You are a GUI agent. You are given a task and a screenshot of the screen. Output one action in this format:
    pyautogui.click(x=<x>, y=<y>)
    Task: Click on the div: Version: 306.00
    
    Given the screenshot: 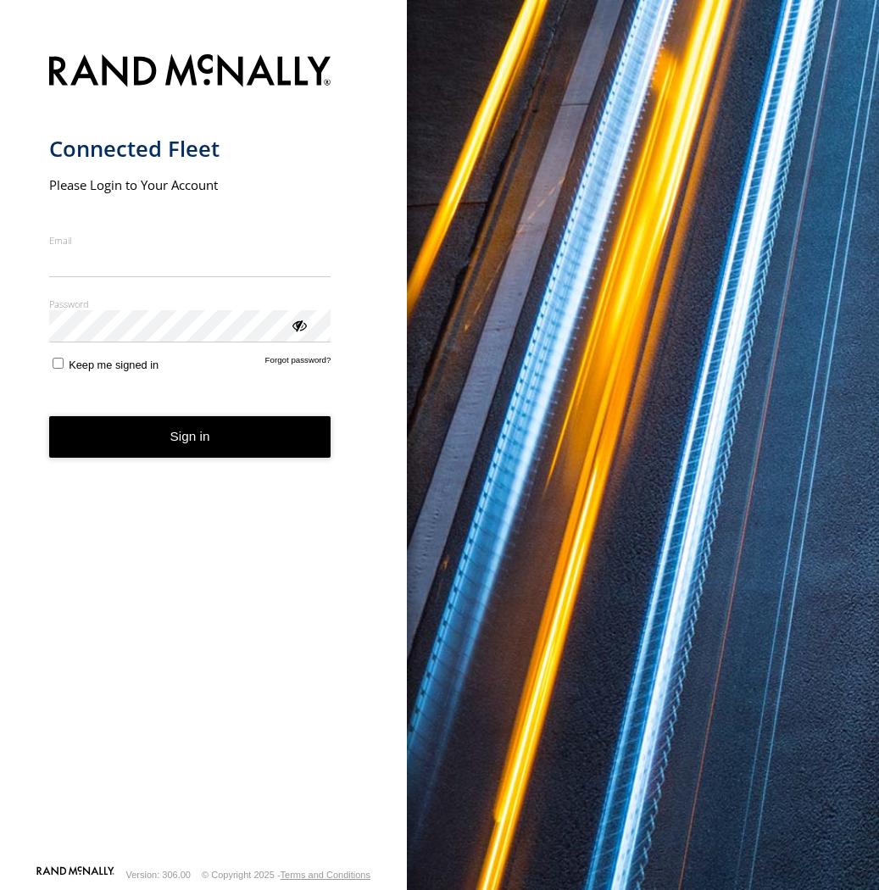 What is the action you would take?
    pyautogui.click(x=159, y=875)
    